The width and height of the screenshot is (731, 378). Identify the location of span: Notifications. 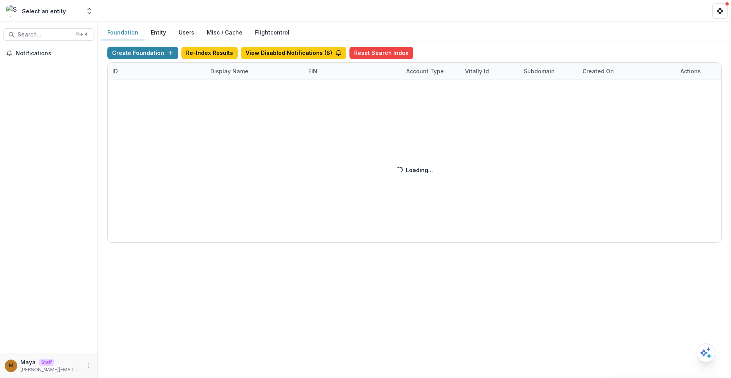
(53, 53).